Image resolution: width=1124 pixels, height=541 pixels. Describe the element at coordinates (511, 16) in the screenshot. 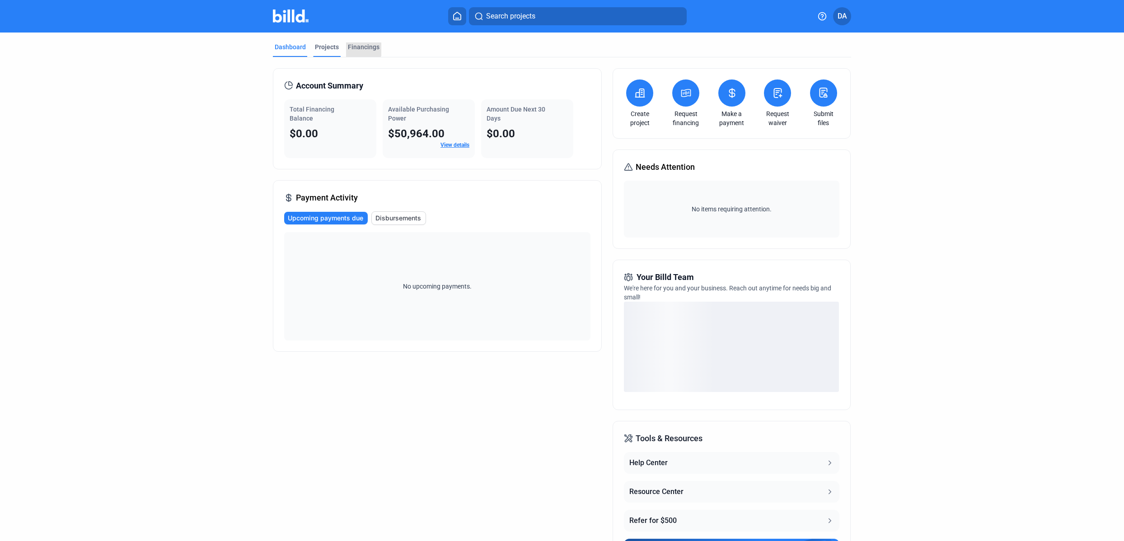

I see `span: Search projects` at that location.